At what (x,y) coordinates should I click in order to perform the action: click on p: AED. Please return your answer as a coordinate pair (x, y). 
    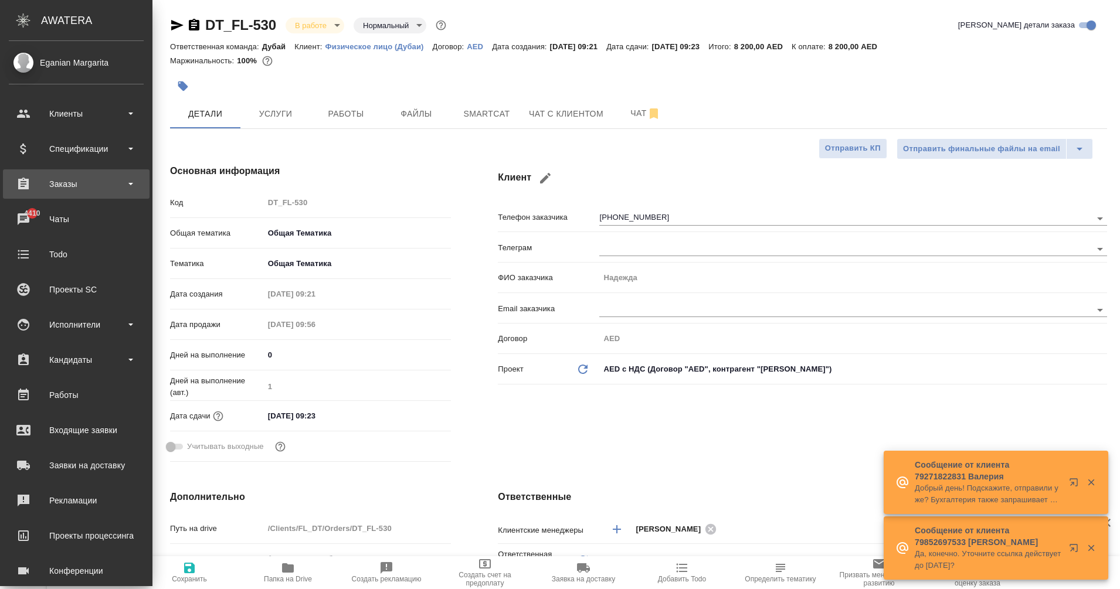
    Looking at the image, I should click on (479, 46).